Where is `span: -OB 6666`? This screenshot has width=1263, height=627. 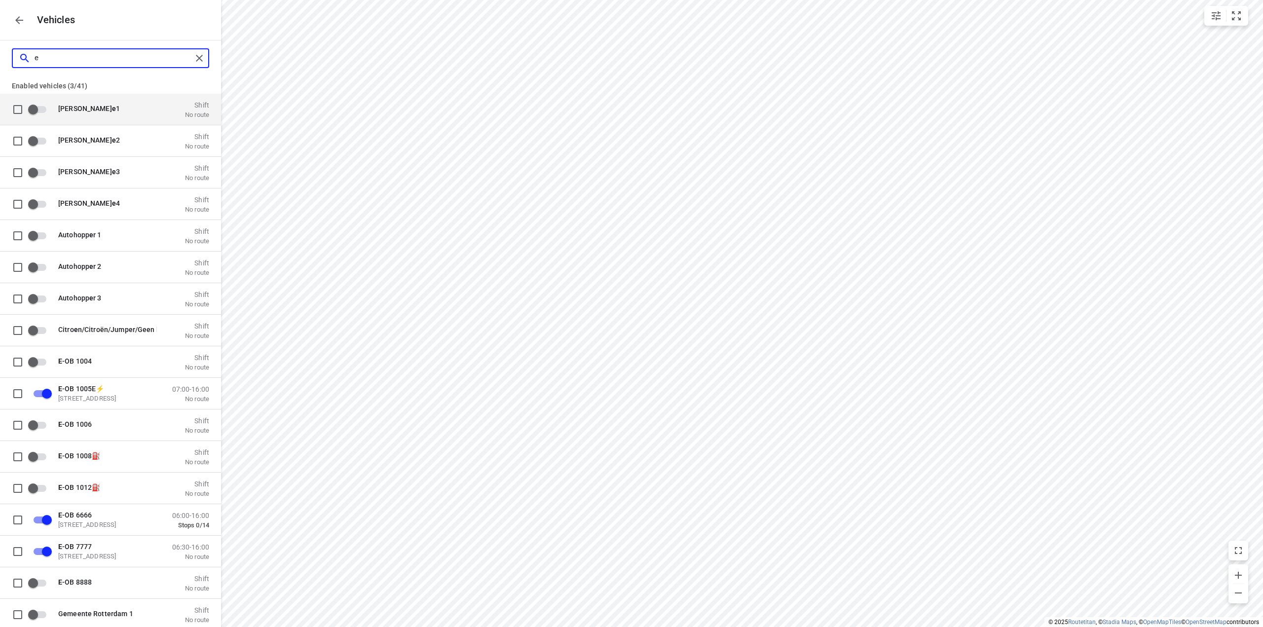 span: -OB 6666 is located at coordinates (75, 515).